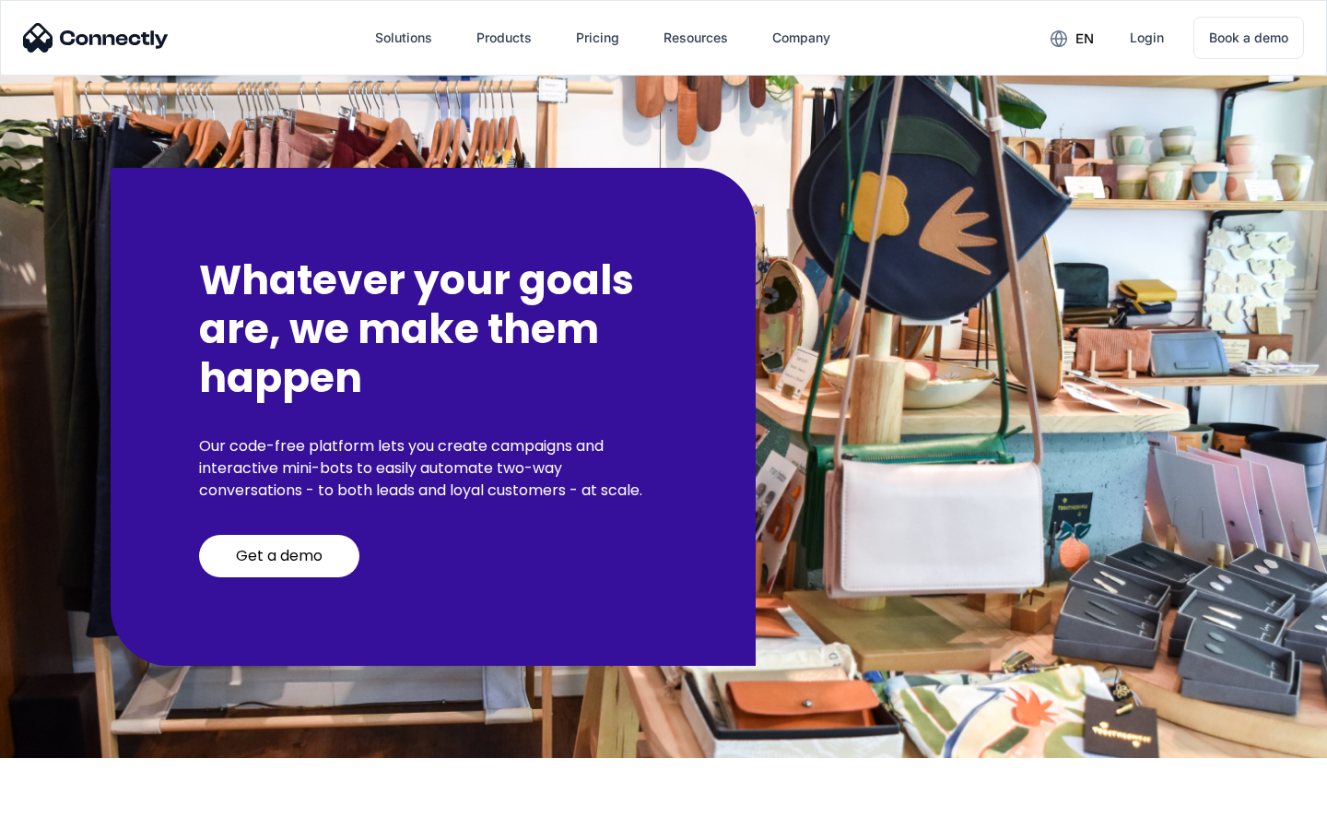  What do you see at coordinates (74, 810) in the screenshot?
I see `ul: Language list` at bounding box center [74, 810].